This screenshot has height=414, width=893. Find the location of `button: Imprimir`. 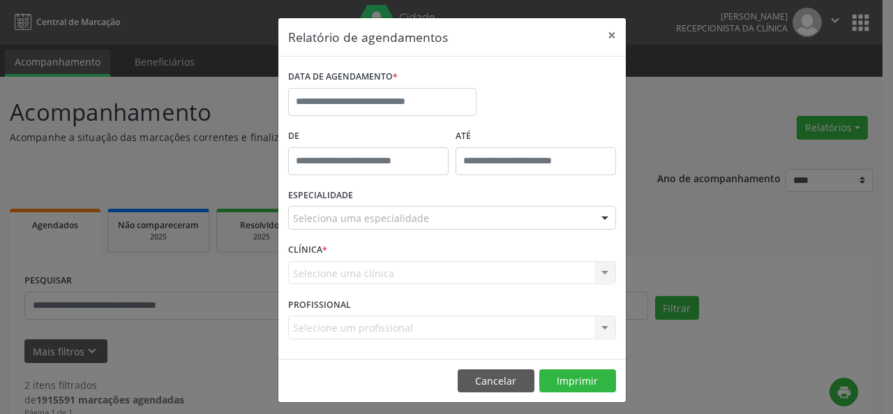

button: Imprimir is located at coordinates (578, 381).